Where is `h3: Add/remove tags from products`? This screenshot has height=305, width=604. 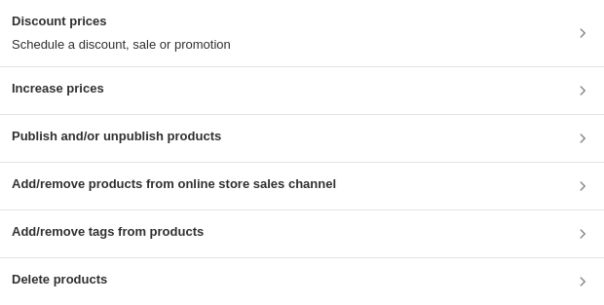
h3: Add/remove tags from products is located at coordinates (107, 232).